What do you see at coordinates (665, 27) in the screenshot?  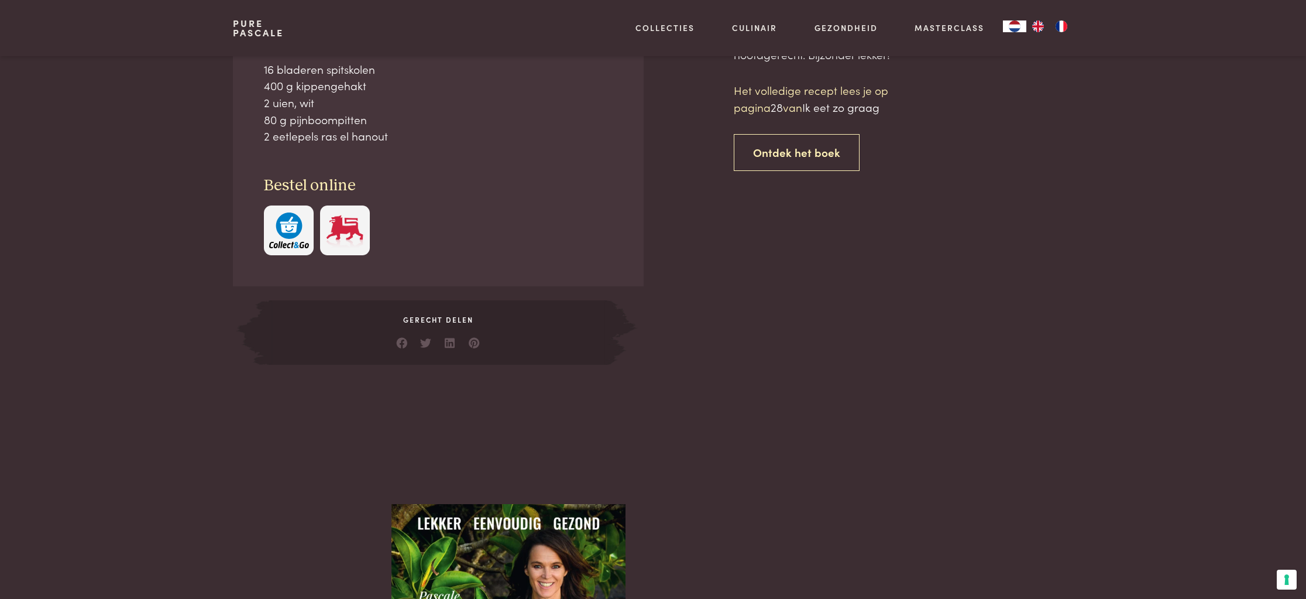 I see `a: Collecties` at bounding box center [665, 27].